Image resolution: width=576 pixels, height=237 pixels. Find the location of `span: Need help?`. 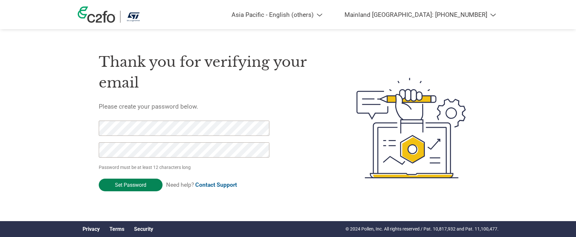

span: Need help? is located at coordinates (201, 184).